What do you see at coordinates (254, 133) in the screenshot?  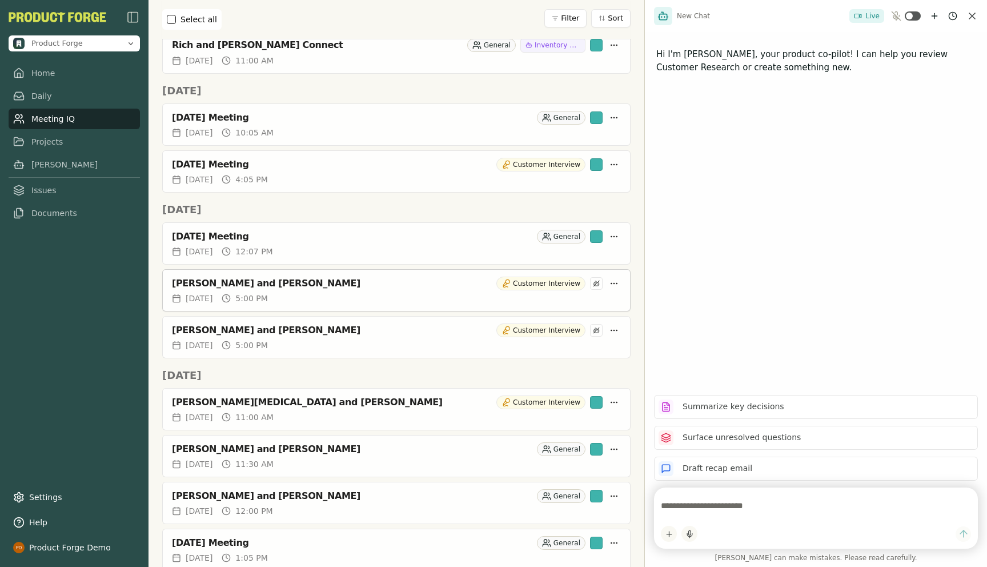 I see `span: 10:05 AM` at bounding box center [254, 133].